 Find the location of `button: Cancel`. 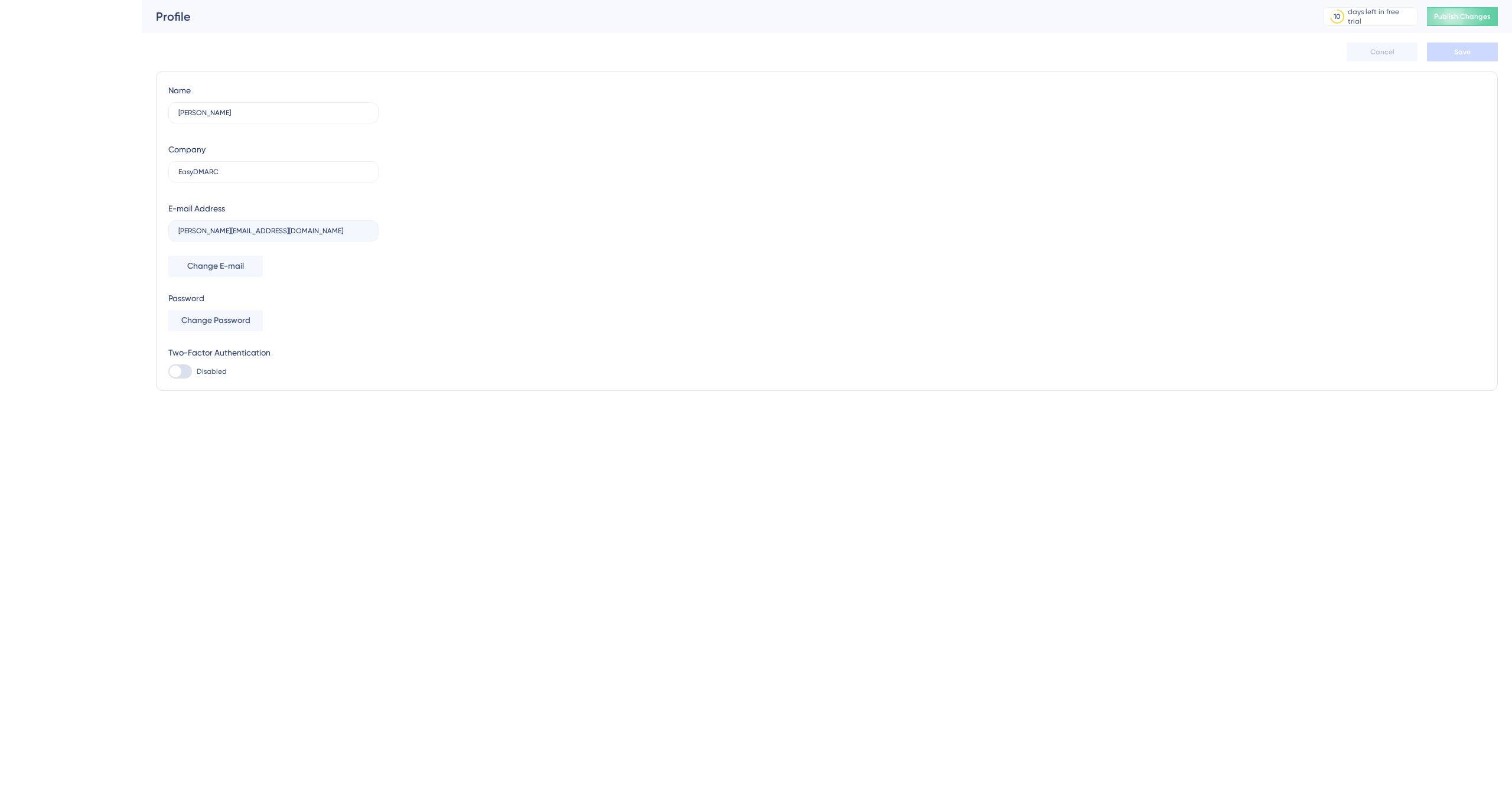

button: Cancel is located at coordinates (1382, 52).